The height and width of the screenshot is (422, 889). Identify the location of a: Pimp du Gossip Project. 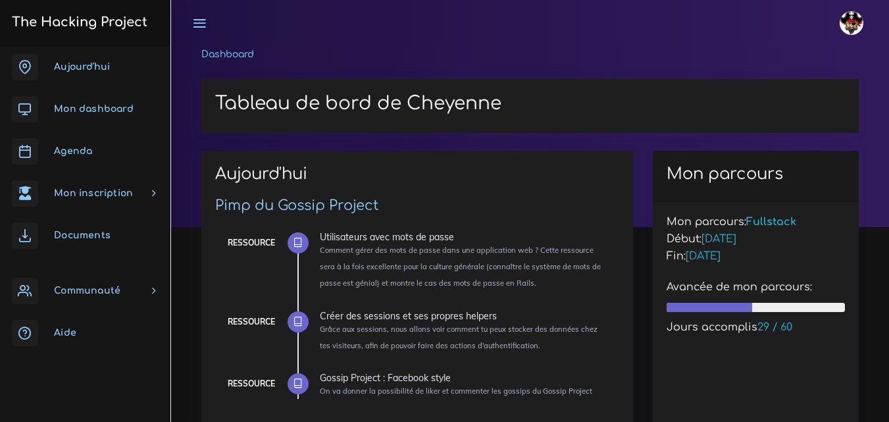
(297, 205).